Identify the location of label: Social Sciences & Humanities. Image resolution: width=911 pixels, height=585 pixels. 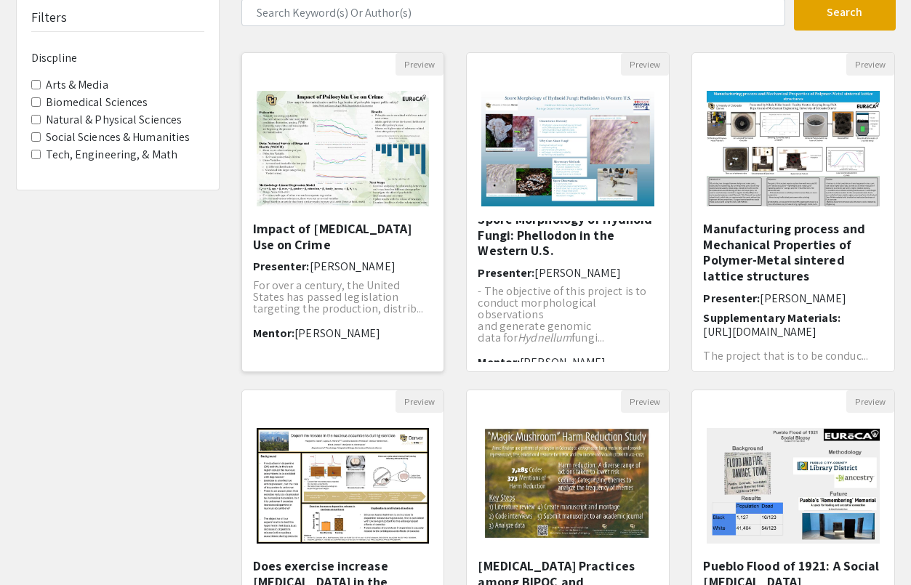
(118, 137).